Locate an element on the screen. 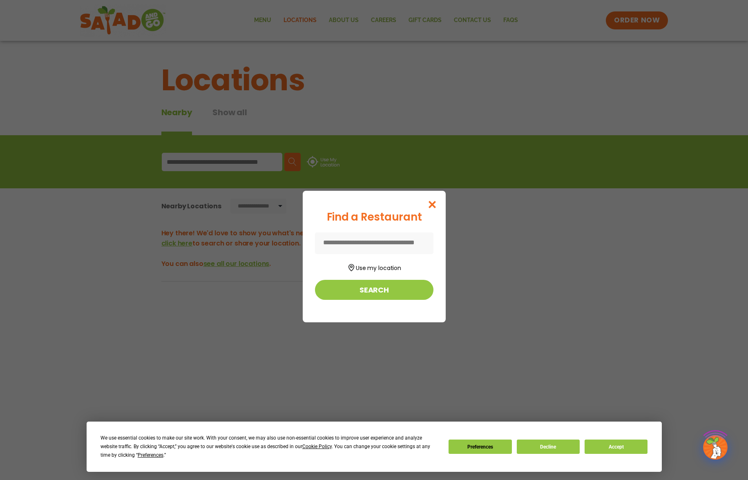 The image size is (748, 480). button: Accept is located at coordinates (616, 447).